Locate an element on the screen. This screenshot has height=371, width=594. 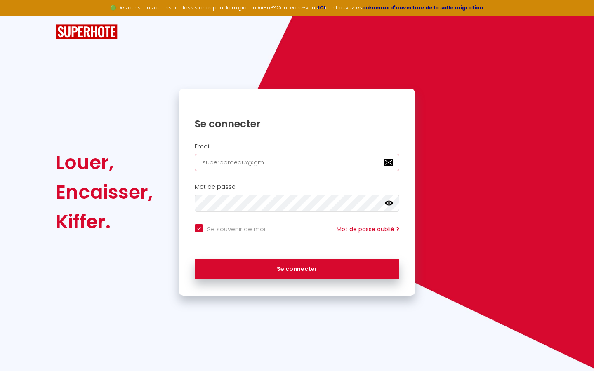
a: ICI is located at coordinates (322, 7).